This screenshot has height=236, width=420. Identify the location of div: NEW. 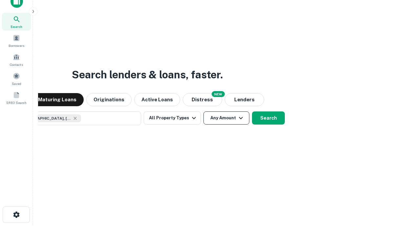
(218, 94).